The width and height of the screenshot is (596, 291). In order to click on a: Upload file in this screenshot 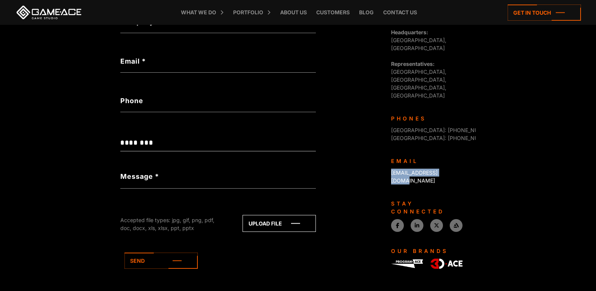, I will do `click(279, 223)`.